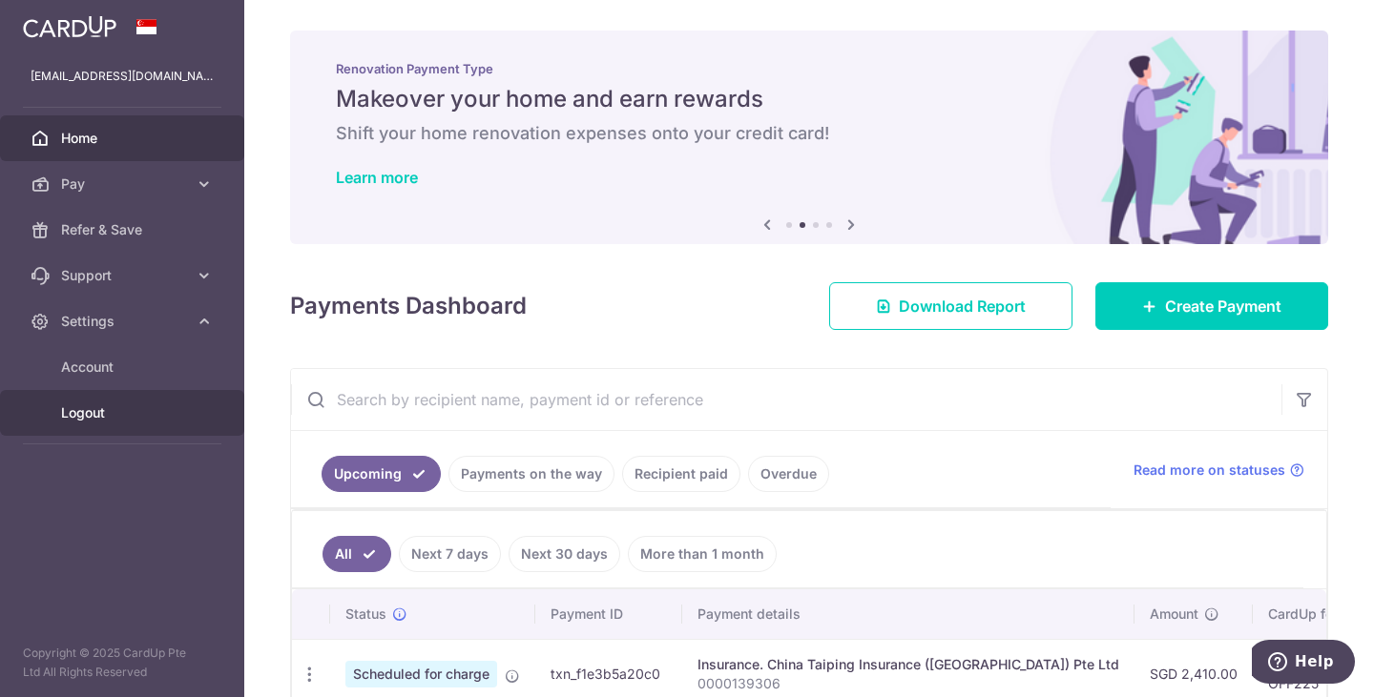 The image size is (1374, 697). I want to click on a: Create Payment, so click(1211, 306).